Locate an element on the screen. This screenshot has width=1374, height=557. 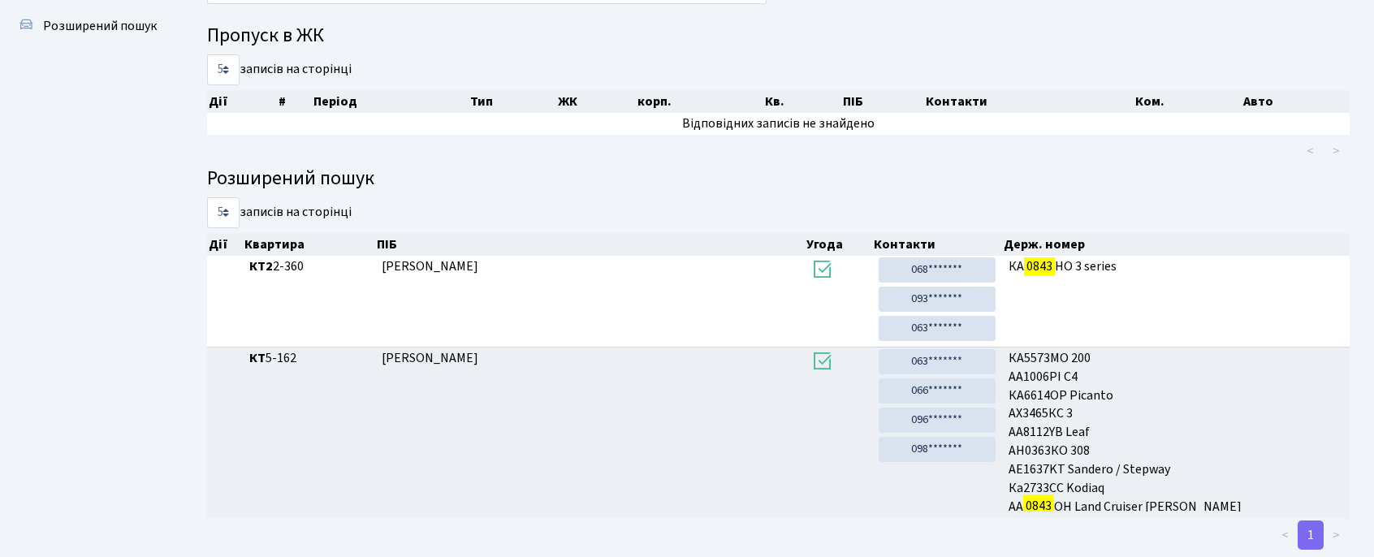
span: 5-162 is located at coordinates (308, 358).